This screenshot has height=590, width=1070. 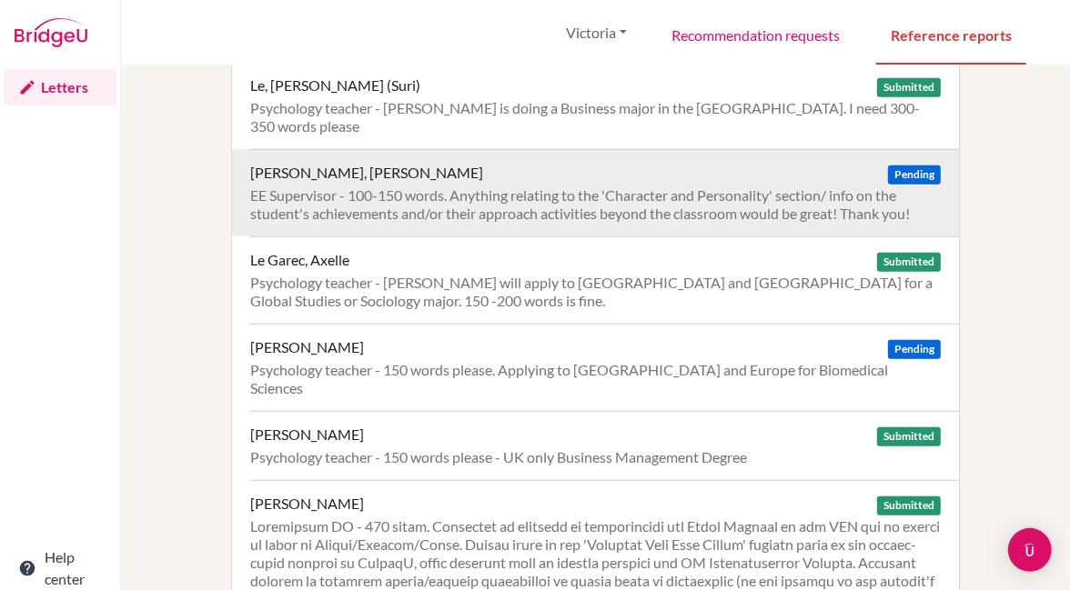 What do you see at coordinates (755, 34) in the screenshot?
I see `a: Recommendation requests` at bounding box center [755, 34].